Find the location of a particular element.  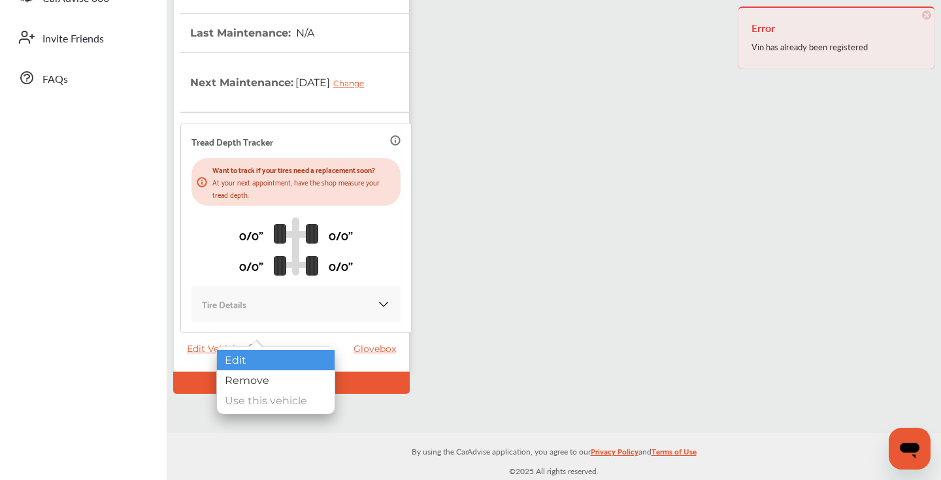

th: Next Maintenance : is located at coordinates (282, 82).